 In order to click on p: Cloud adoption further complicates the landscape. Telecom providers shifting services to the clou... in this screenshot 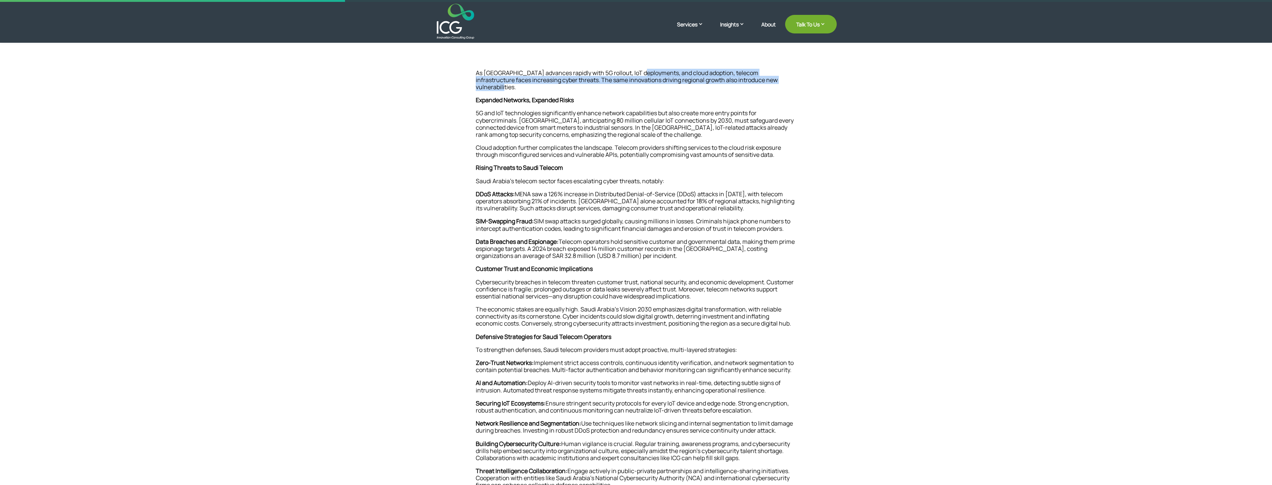, I will do `click(636, 154)`.